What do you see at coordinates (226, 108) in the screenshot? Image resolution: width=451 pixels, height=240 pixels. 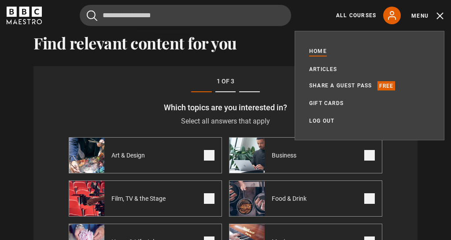 I see `h3: Which topics are you interested in?` at bounding box center [226, 108].